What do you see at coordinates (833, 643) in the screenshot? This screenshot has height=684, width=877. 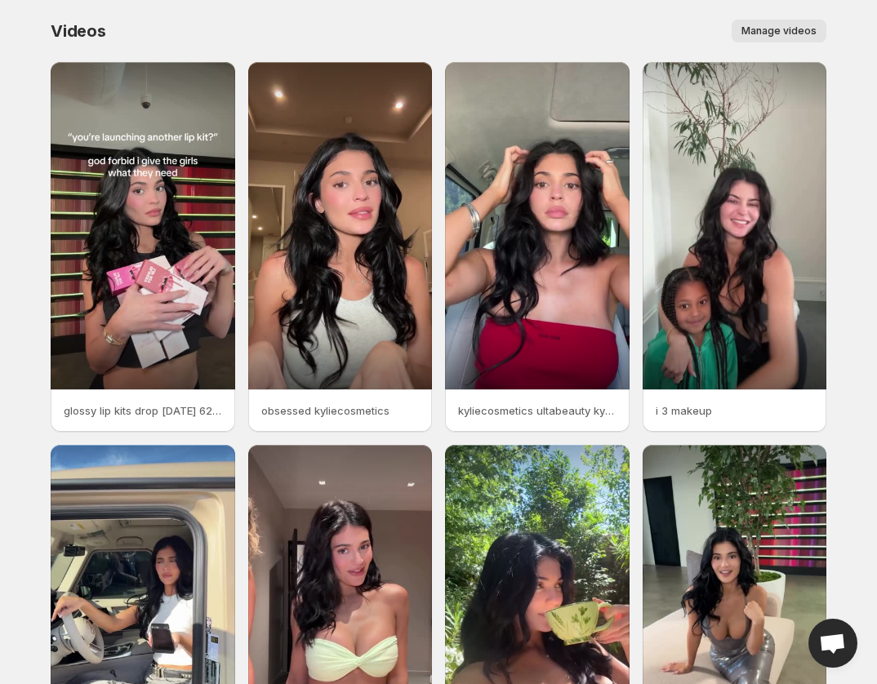 I see `a: Open chat` at bounding box center [833, 643].